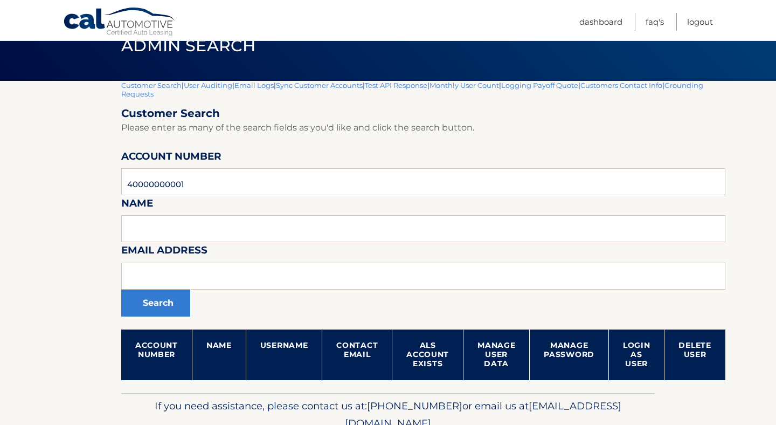 This screenshot has width=776, height=425. What do you see at coordinates (188, 45) in the screenshot?
I see `span: Admin Search` at bounding box center [188, 45].